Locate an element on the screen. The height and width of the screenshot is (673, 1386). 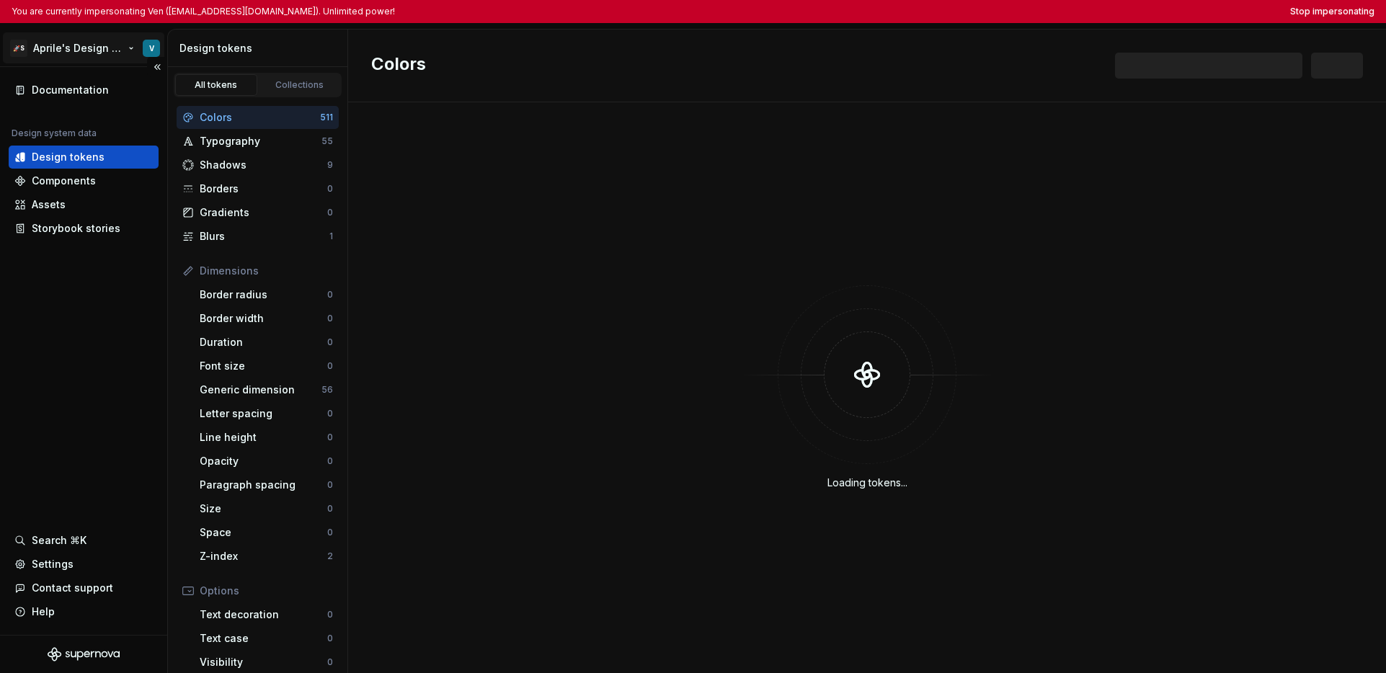
div: 511 is located at coordinates (326, 117).